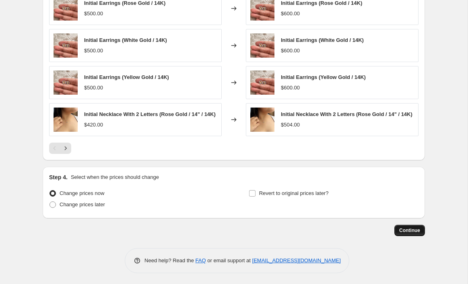 The image size is (468, 284). I want to click on span: Change prices now, so click(82, 193).